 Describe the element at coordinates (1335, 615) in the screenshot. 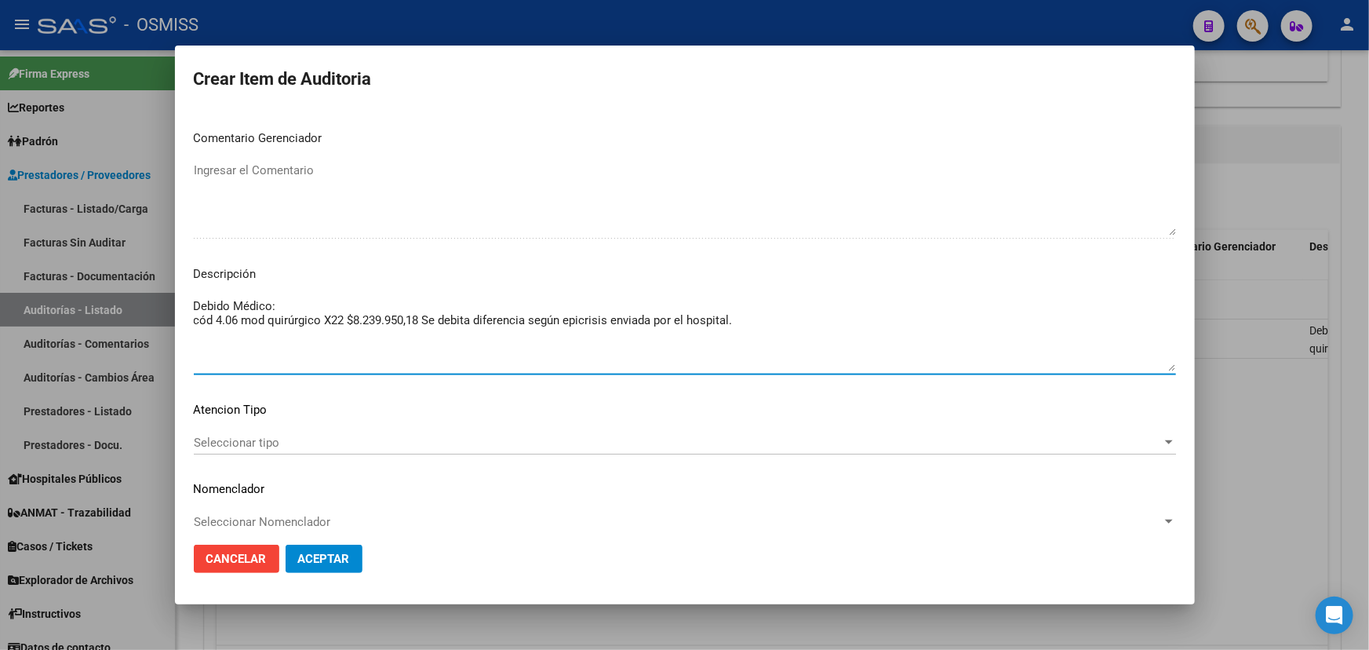

I see `div: Open Intercom Messenger` at that location.